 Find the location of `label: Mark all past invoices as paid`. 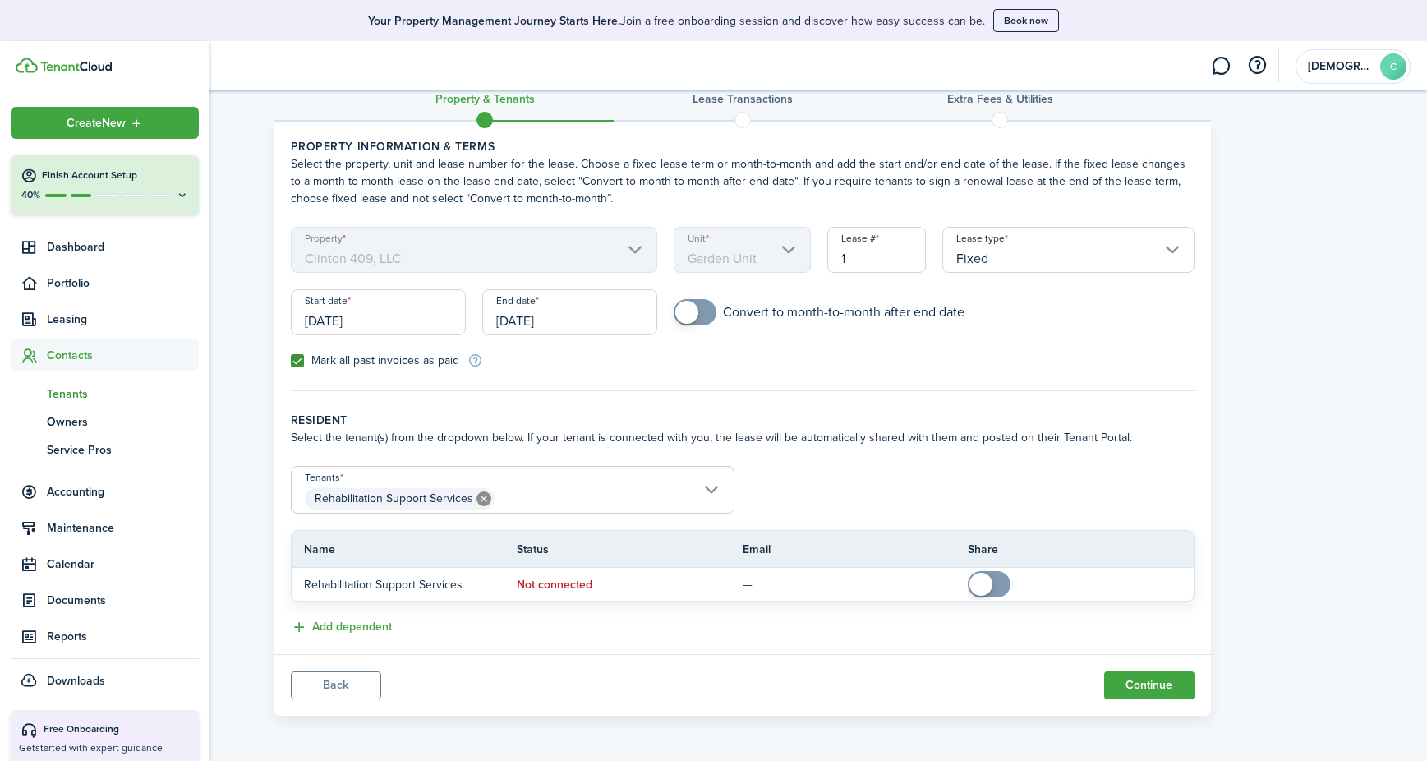

label: Mark all past invoices as paid is located at coordinates (375, 361).